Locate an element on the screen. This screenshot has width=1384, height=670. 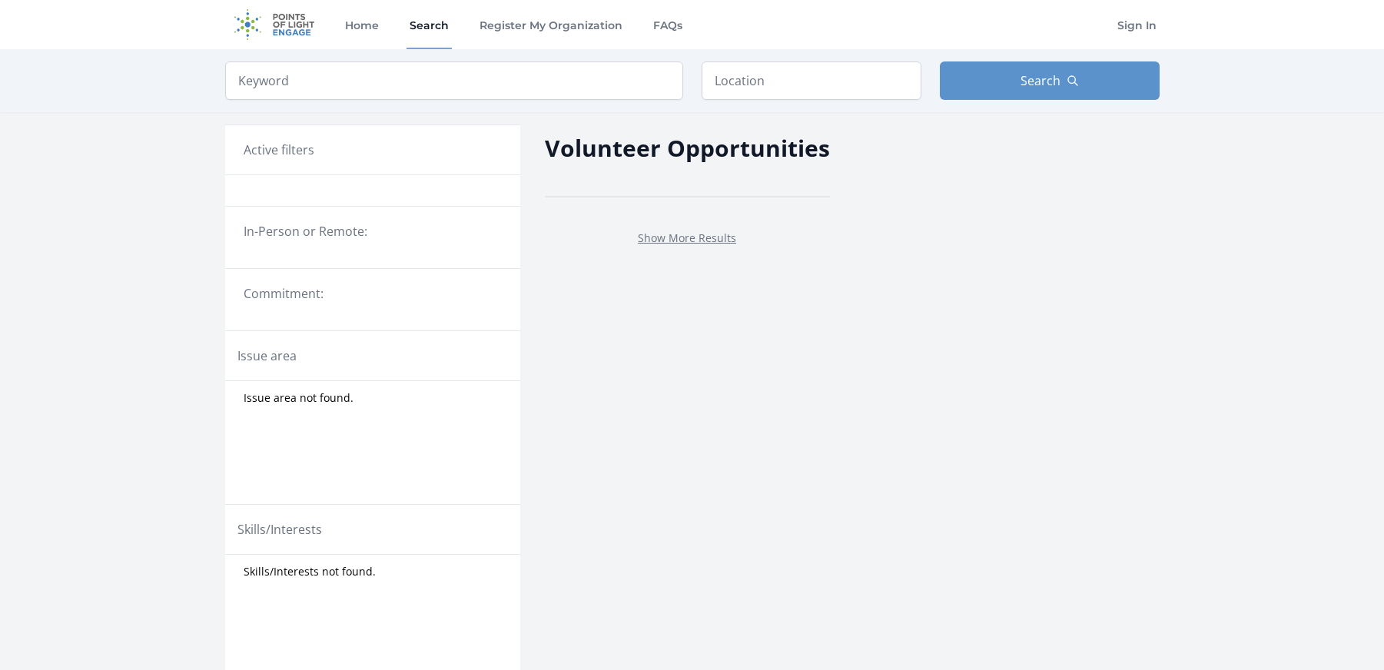
input: Keyword is located at coordinates (454, 81).